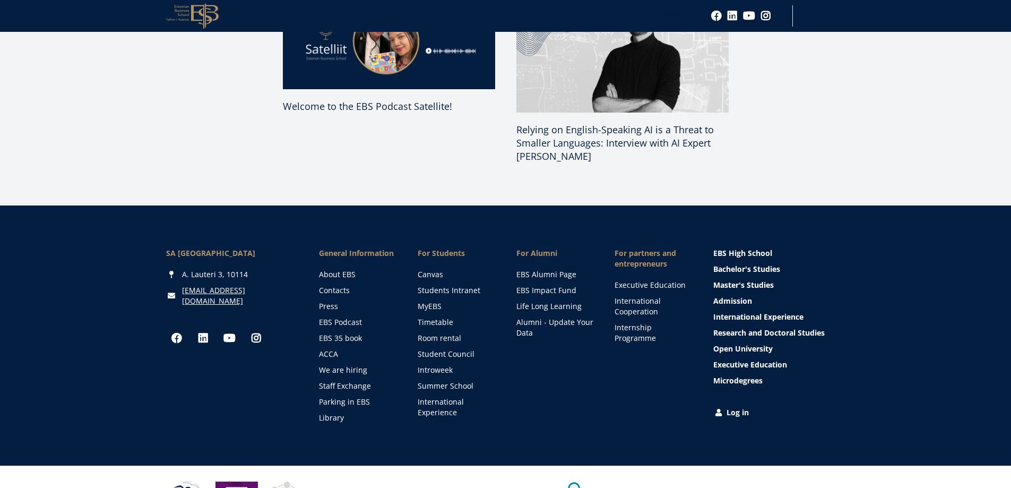  I want to click on a: Canvas, so click(456, 274).